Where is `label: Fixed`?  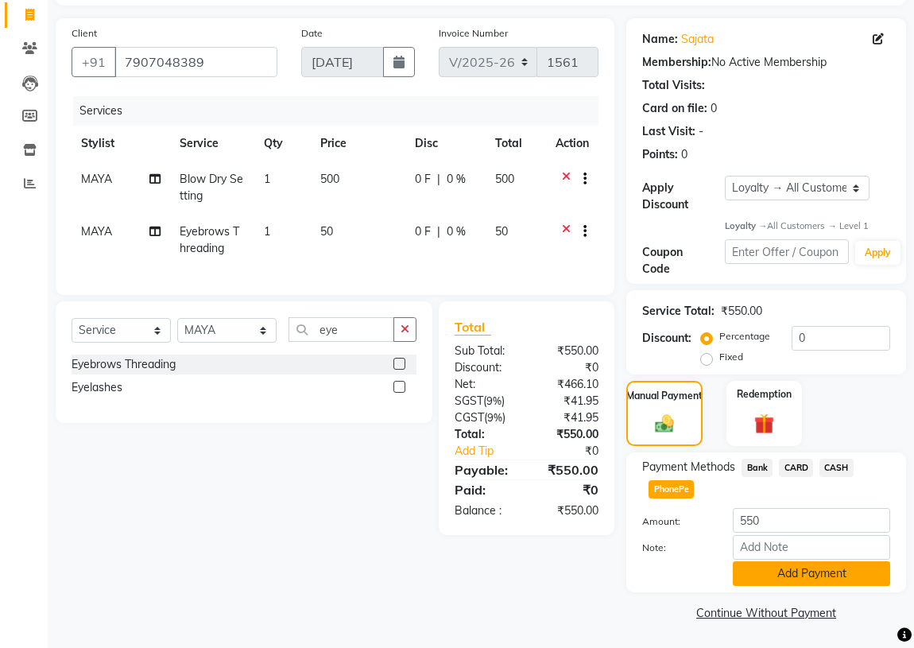
label: Fixed is located at coordinates (731, 357).